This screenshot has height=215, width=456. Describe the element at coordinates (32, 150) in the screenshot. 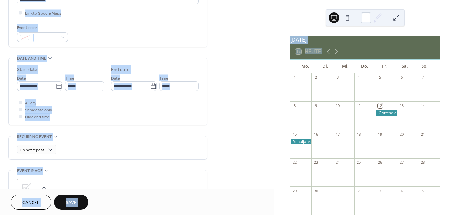

I see `span: Do not repeat` at that location.